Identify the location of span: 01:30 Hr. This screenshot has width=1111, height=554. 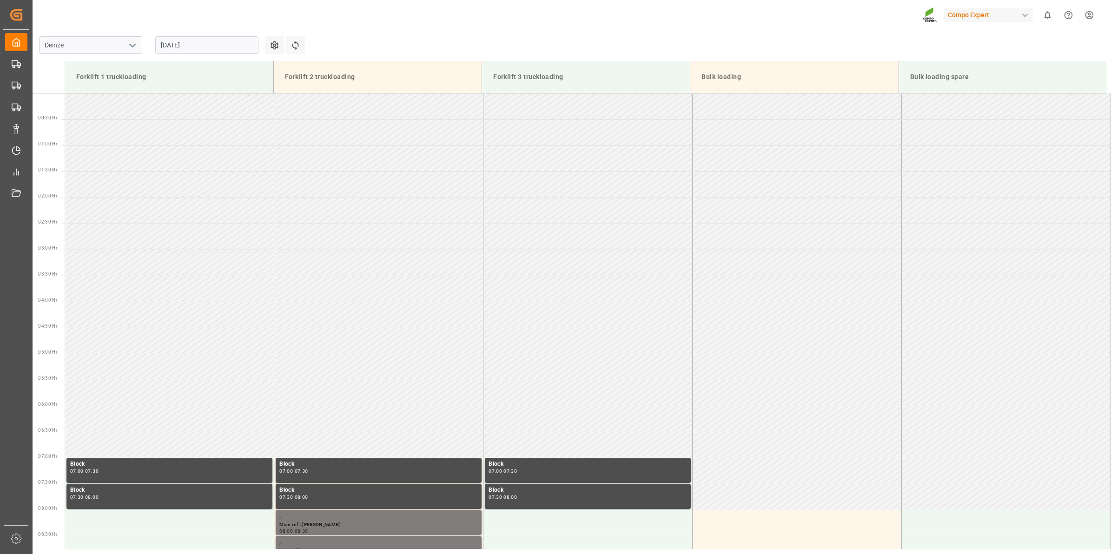
(47, 170).